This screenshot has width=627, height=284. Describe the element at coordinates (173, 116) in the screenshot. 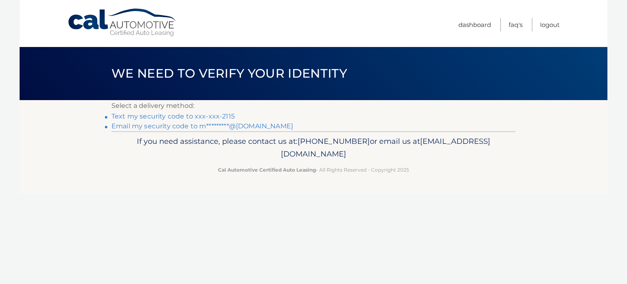

I see `a: Text my security code to xxx-xxx-2115` at that location.